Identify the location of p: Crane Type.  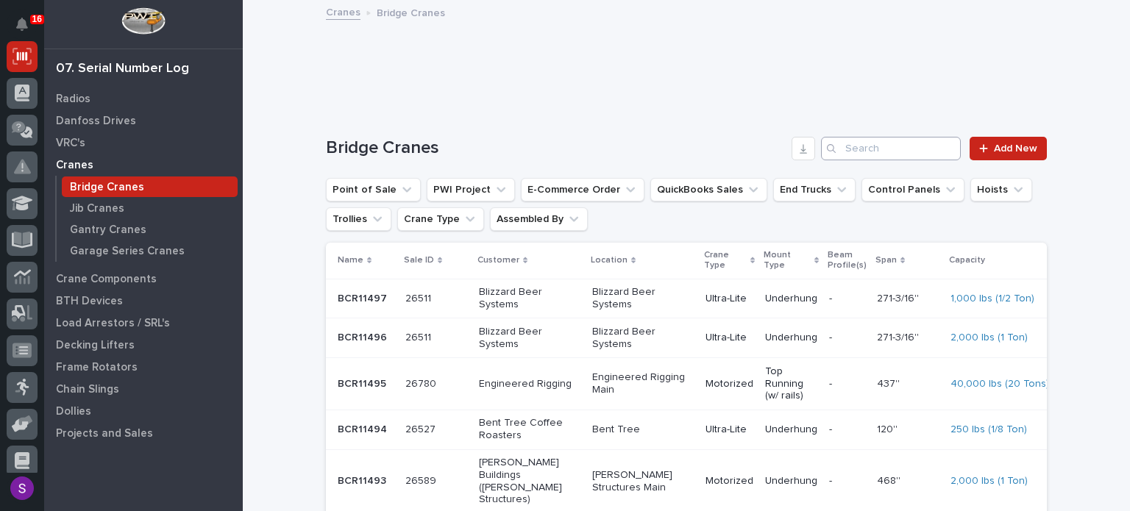
(725, 260).